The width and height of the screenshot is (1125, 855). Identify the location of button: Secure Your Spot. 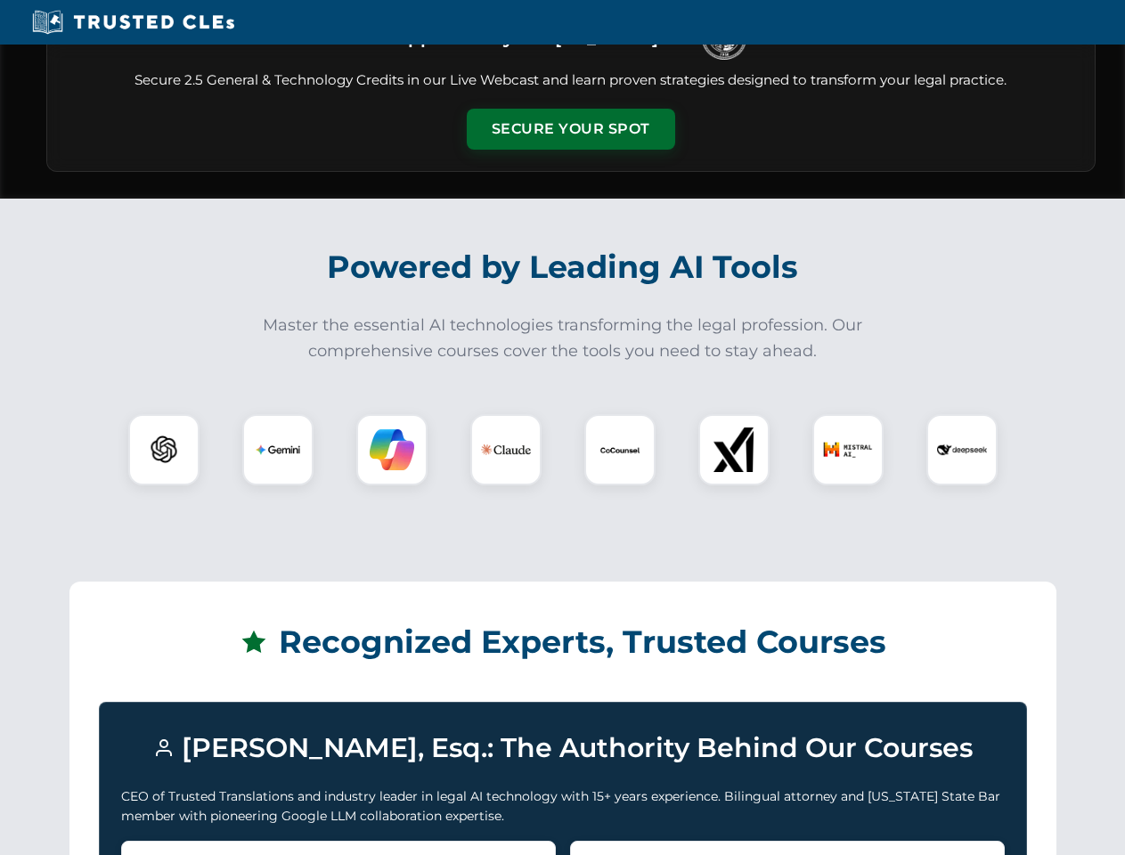
(571, 129).